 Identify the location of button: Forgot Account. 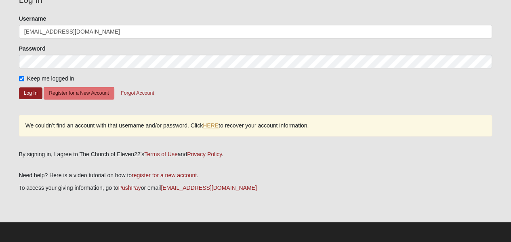
(137, 93).